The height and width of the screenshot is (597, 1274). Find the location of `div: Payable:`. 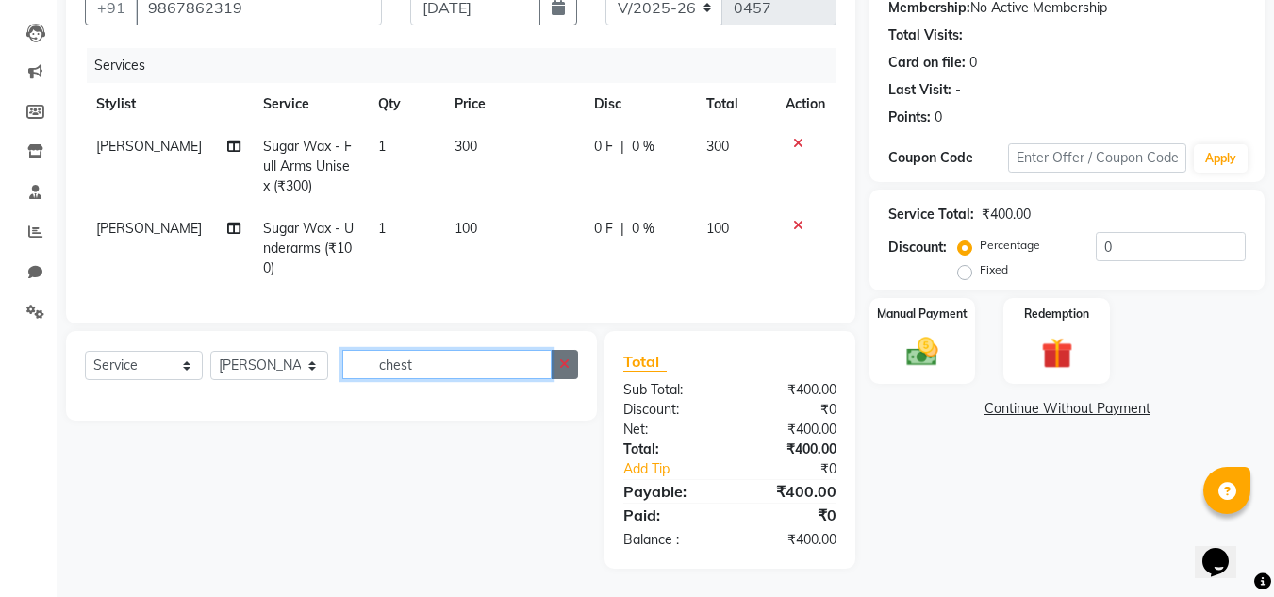

div: Payable: is located at coordinates (669, 491).